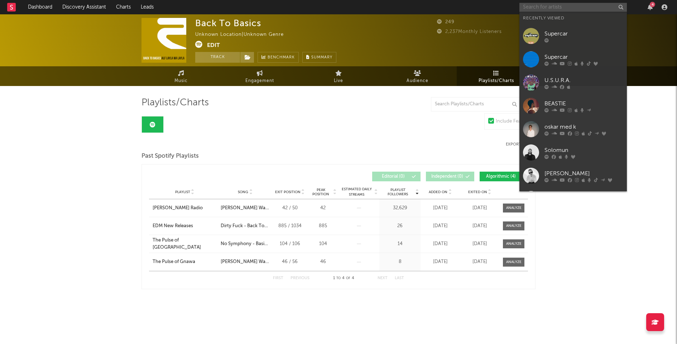 This screenshot has height=344, width=677. What do you see at coordinates (278, 278) in the screenshot?
I see `button: First` at bounding box center [278, 278].